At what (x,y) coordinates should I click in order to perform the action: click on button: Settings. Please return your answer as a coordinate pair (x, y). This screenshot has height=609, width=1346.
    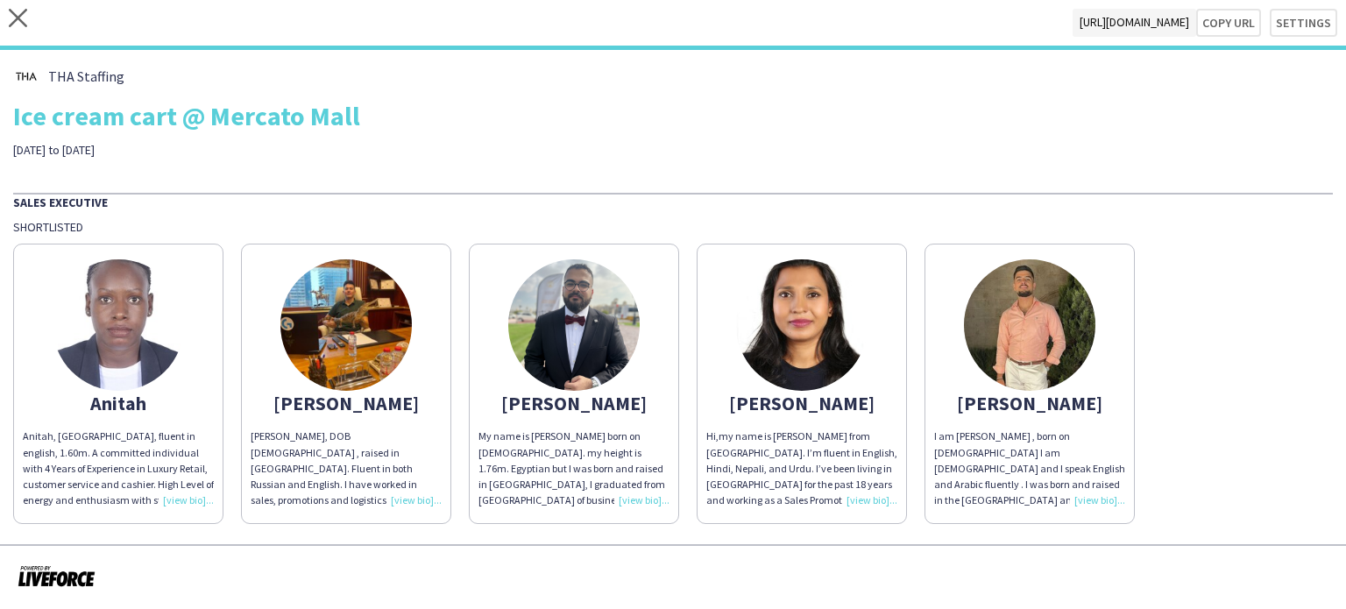
    Looking at the image, I should click on (1303, 23).